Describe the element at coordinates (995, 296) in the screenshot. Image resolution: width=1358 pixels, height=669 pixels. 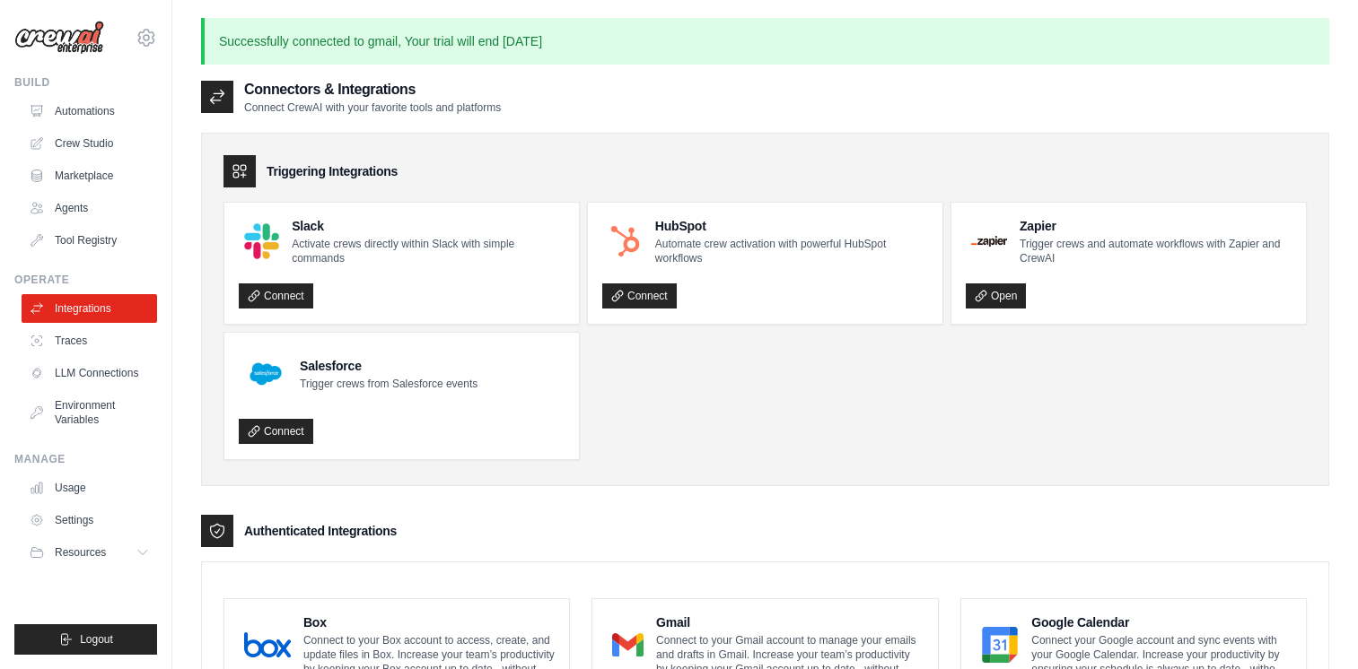
I see `a: Open` at that location.